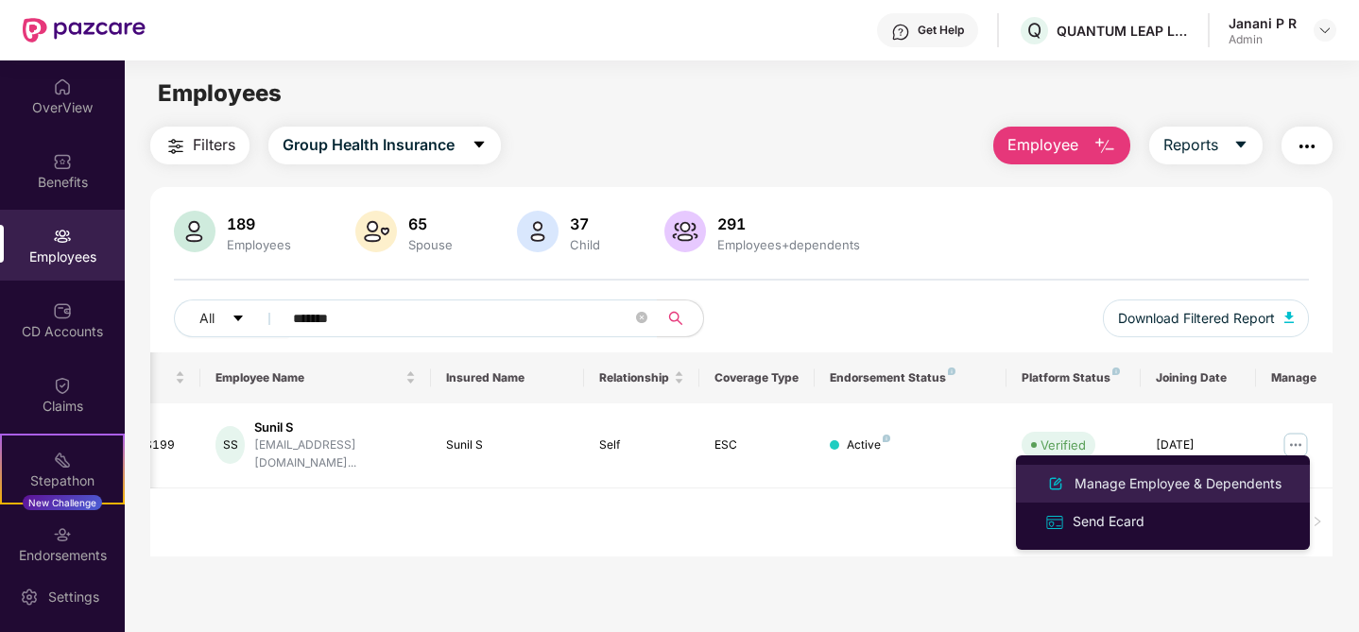 Image resolution: width=1359 pixels, height=632 pixels. Describe the element at coordinates (1198, 378) in the screenshot. I see `th: Joining Date` at that location.